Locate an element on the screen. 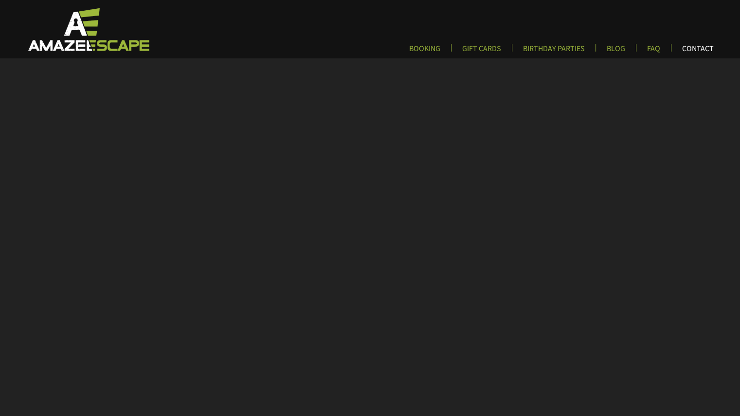  img: Escape Room Game in Boston Area is located at coordinates (88, 29).